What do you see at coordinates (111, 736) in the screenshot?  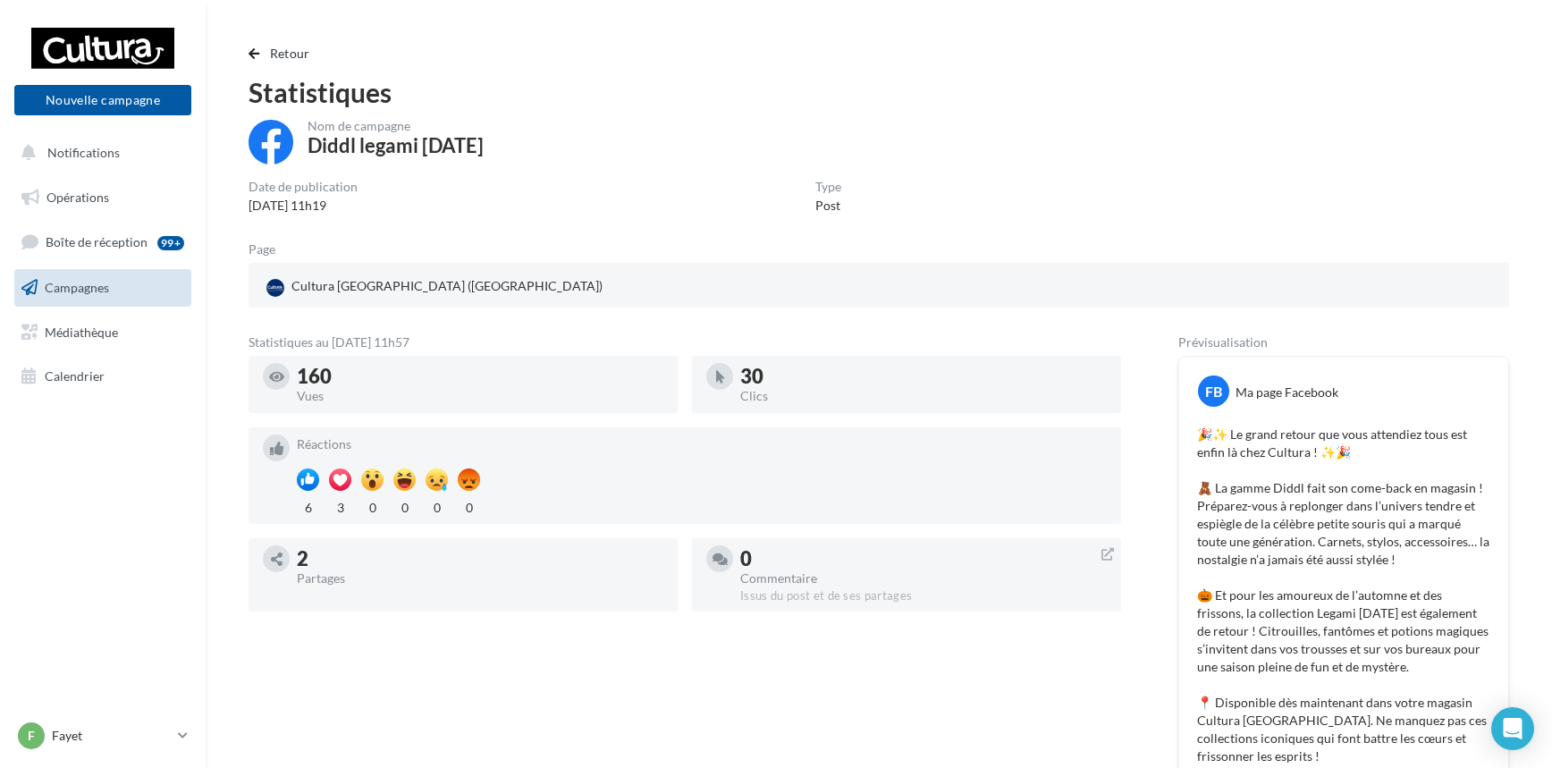 I see `p: Fayet` at bounding box center [111, 736].